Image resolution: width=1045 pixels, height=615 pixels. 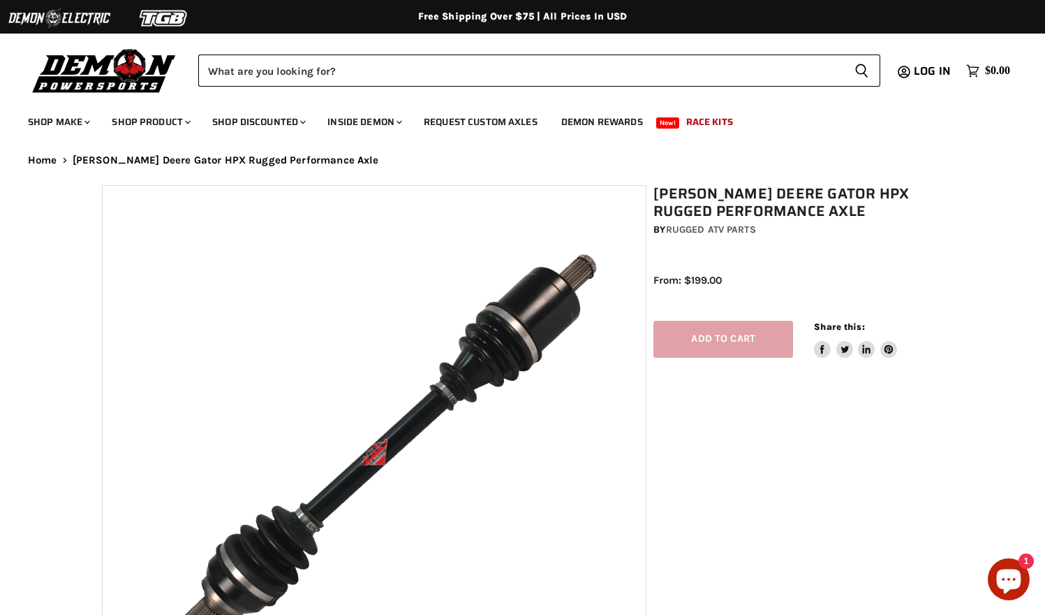 What do you see at coordinates (668, 123) in the screenshot?
I see `span: New!` at bounding box center [668, 123].